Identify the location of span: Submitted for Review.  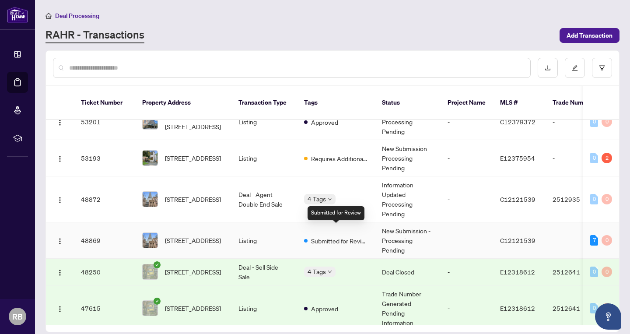
(340, 241).